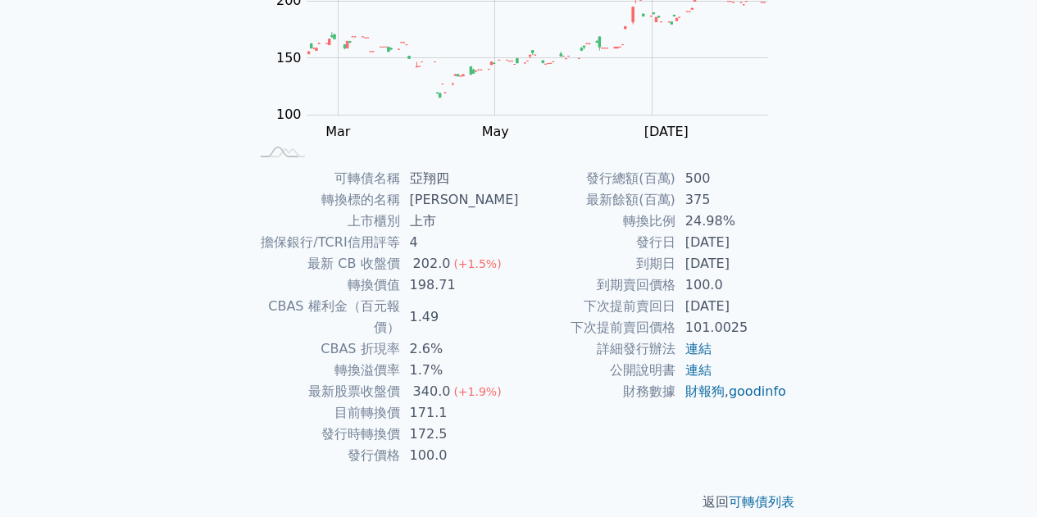 The width and height of the screenshot is (1037, 517). I want to click on td: CBAS 權利金（百元報價）, so click(325, 317).